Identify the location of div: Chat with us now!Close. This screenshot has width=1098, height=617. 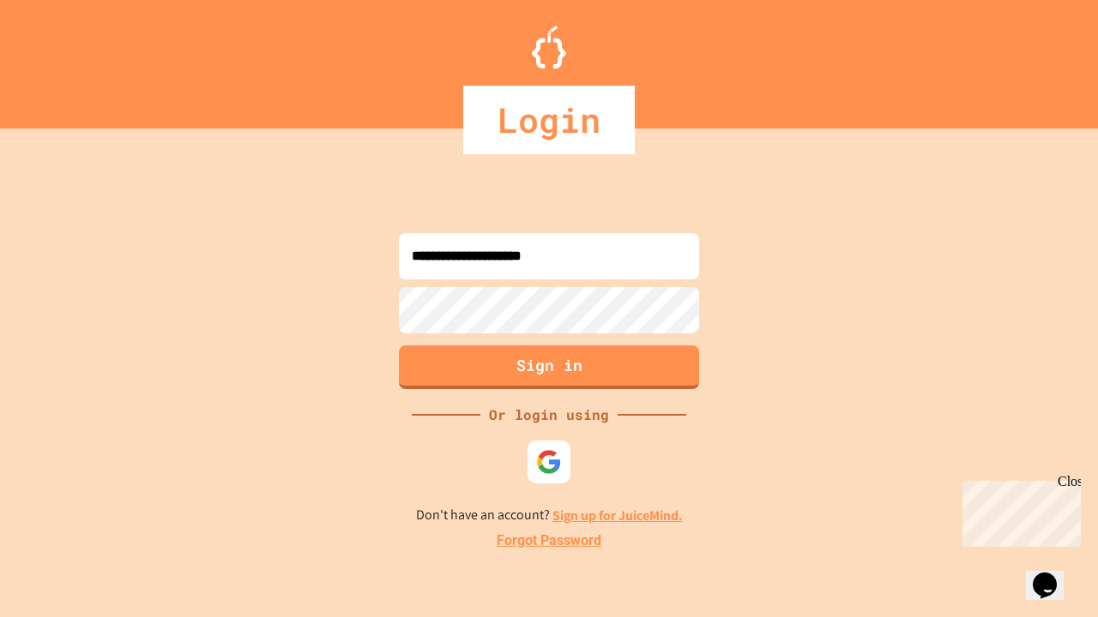
(63, 57).